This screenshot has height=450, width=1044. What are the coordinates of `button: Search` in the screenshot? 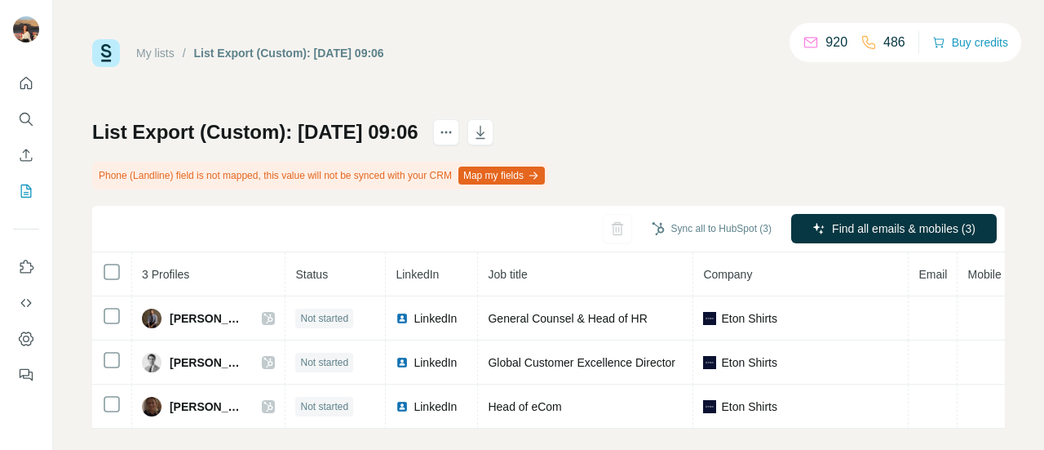 It's located at (26, 119).